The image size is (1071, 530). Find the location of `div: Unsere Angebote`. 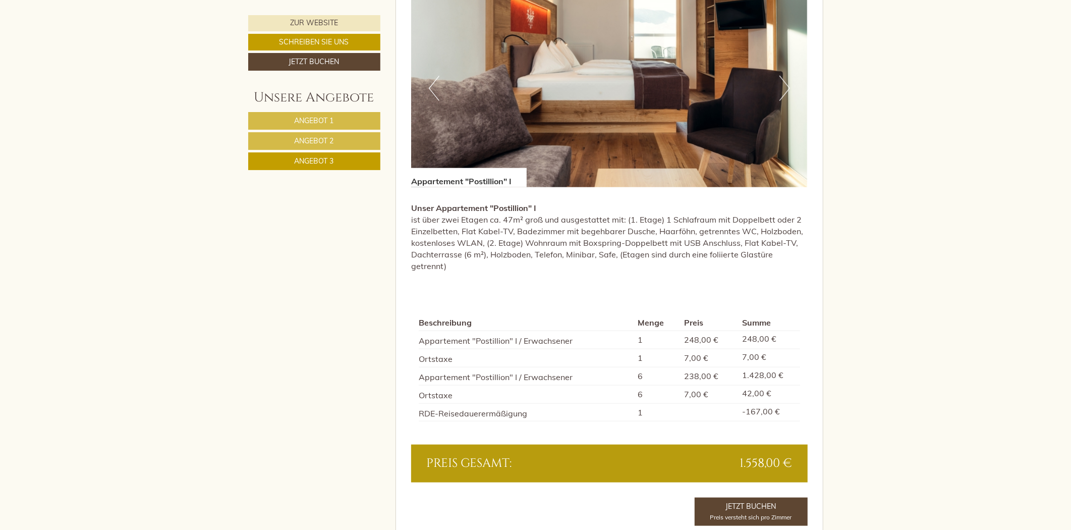

div: Unsere Angebote is located at coordinates (314, 97).